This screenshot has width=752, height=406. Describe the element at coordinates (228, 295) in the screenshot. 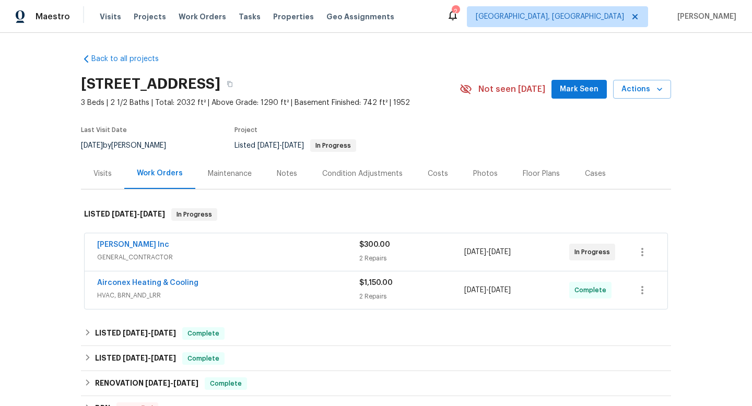

I see `span: HVAC, BRN_AND_LRR` at that location.